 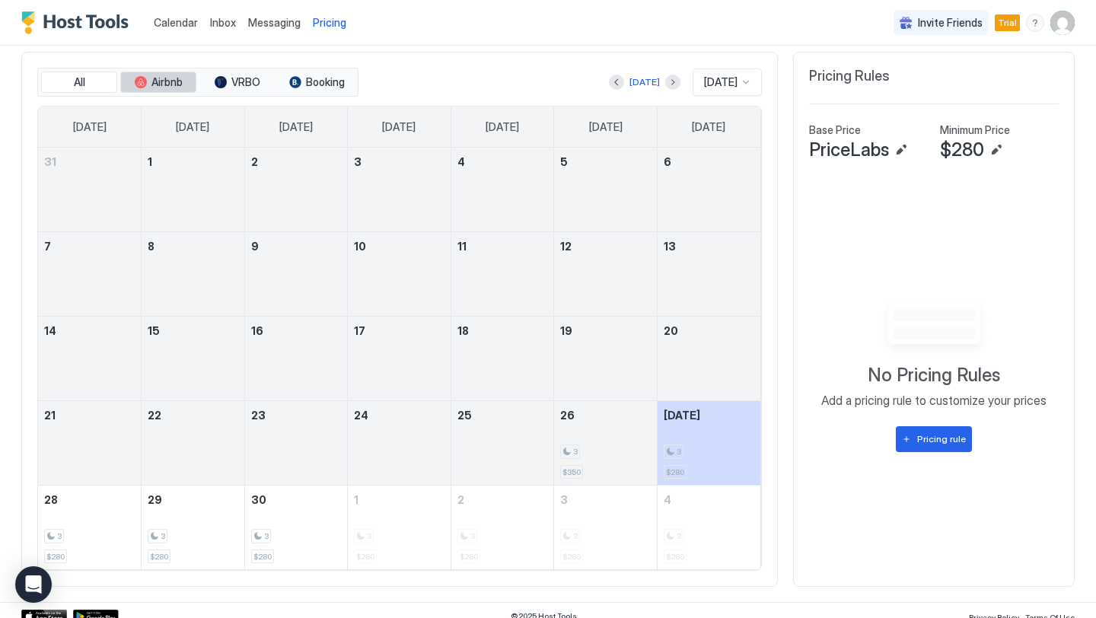 What do you see at coordinates (605, 330) in the screenshot?
I see `a: September 19, 2025` at bounding box center [605, 330].